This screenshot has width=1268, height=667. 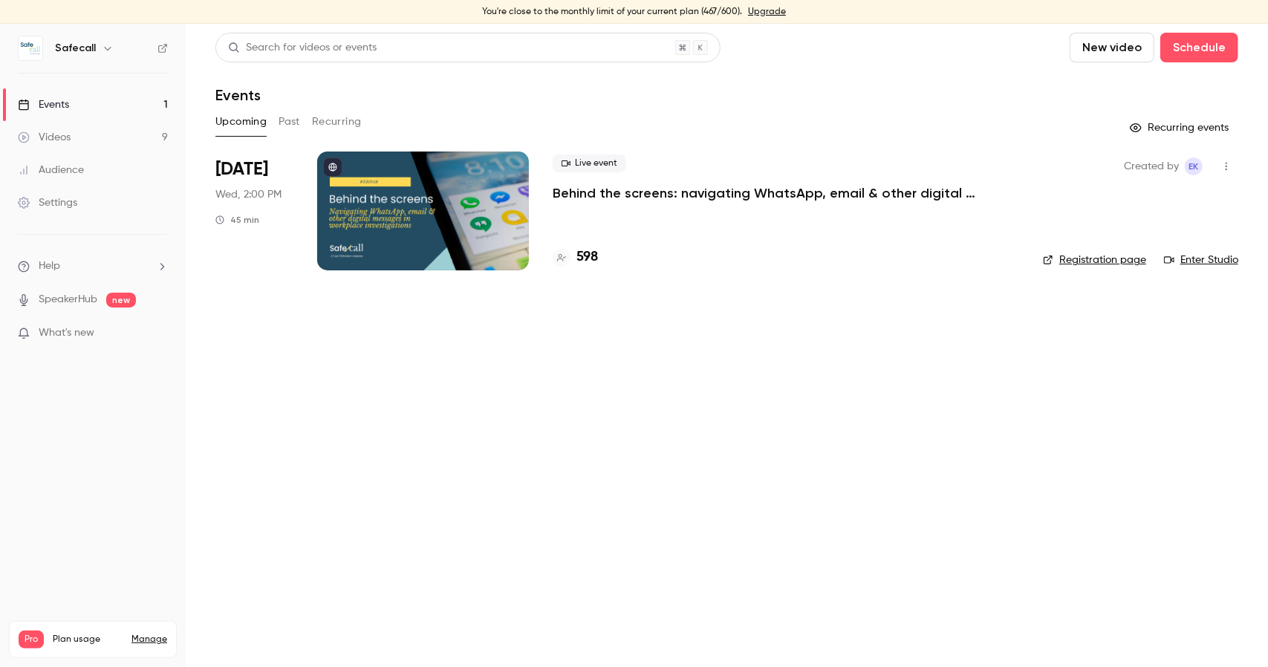 What do you see at coordinates (93, 266) in the screenshot?
I see `li: help-dropdown-opener` at bounding box center [93, 266].